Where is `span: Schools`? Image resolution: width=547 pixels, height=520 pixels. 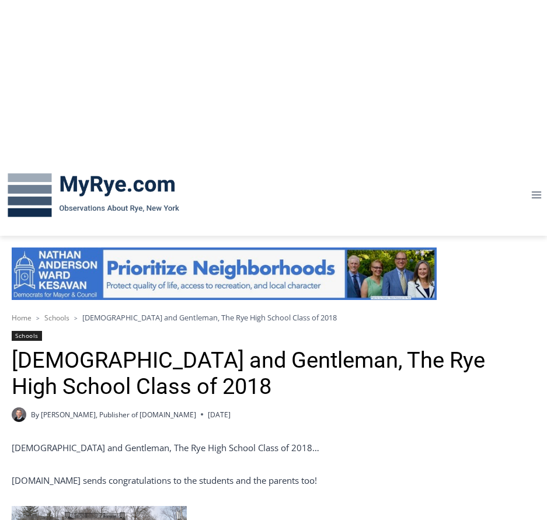 span: Schools is located at coordinates (57, 318).